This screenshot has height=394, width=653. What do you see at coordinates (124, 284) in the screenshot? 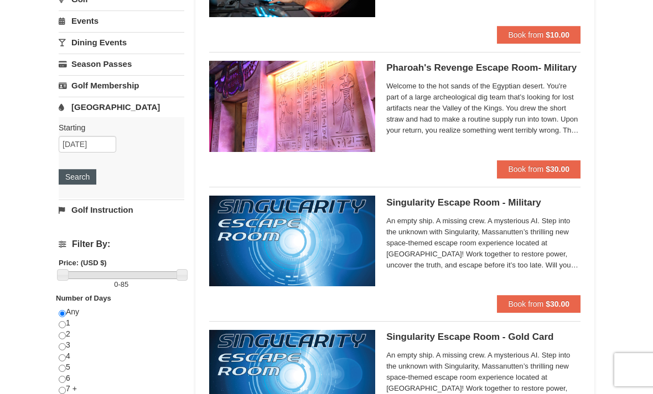
I see `span: 85` at bounding box center [124, 284].